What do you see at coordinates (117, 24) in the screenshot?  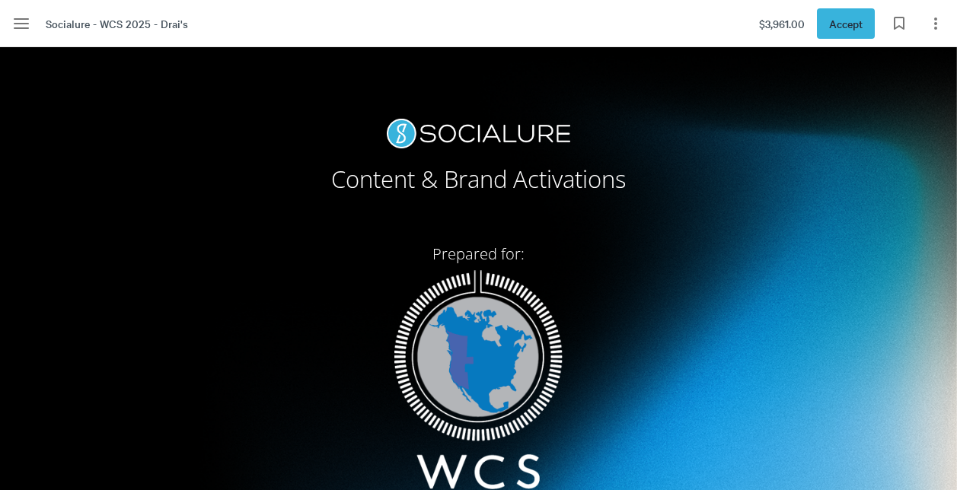 I see `span: Socialure - WCS 2025 - Drai's` at bounding box center [117, 24].